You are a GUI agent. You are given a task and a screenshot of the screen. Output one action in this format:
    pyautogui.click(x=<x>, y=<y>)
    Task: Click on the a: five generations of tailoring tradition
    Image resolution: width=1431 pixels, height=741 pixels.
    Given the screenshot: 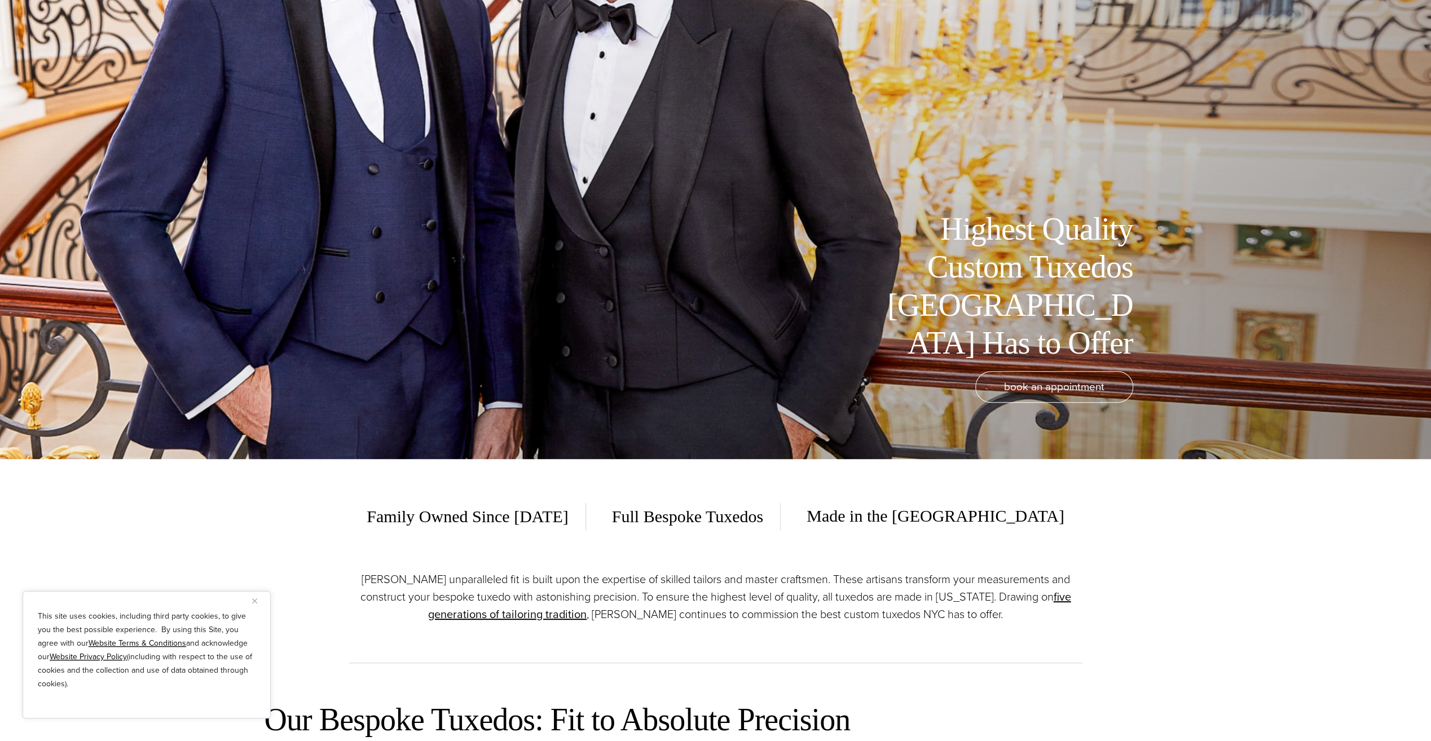 What is the action you would take?
    pyautogui.click(x=750, y=605)
    